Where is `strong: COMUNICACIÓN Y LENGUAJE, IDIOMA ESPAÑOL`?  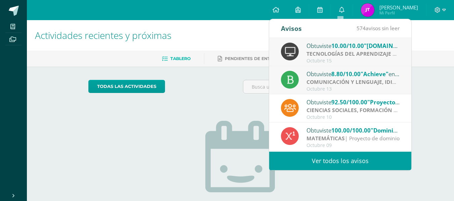
strong: COMUNICACIÓN Y LENGUAJE, IDIOMA ESPAÑOL is located at coordinates (368, 82).